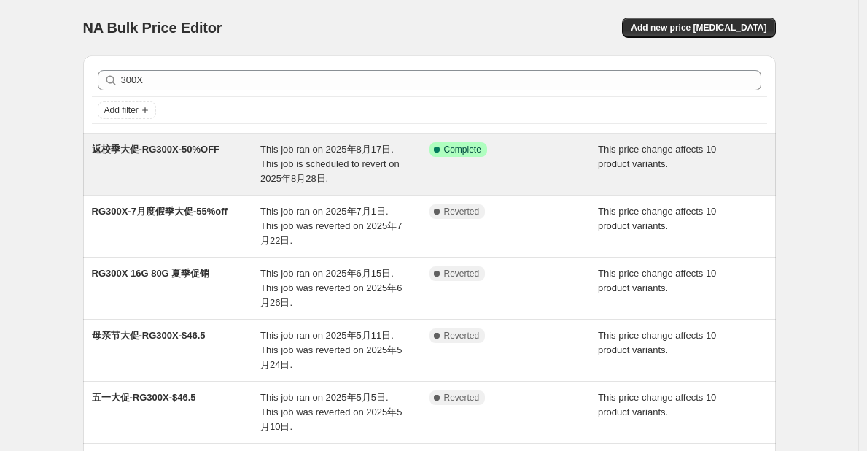 The height and width of the screenshot is (451, 867). What do you see at coordinates (127, 110) in the screenshot?
I see `button: Add filter` at bounding box center [127, 110].